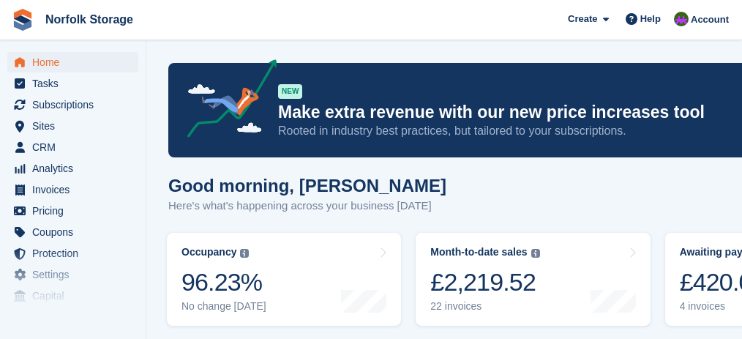 The image size is (742, 339). I want to click on span: Help, so click(650, 19).